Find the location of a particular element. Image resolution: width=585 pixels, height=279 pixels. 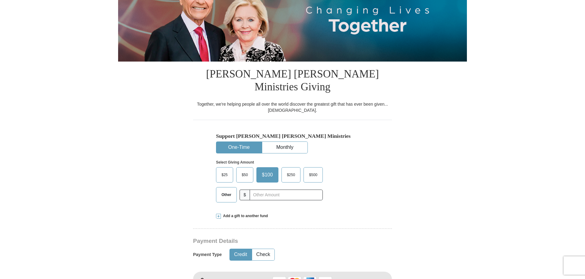

span: $250 is located at coordinates (291, 175).